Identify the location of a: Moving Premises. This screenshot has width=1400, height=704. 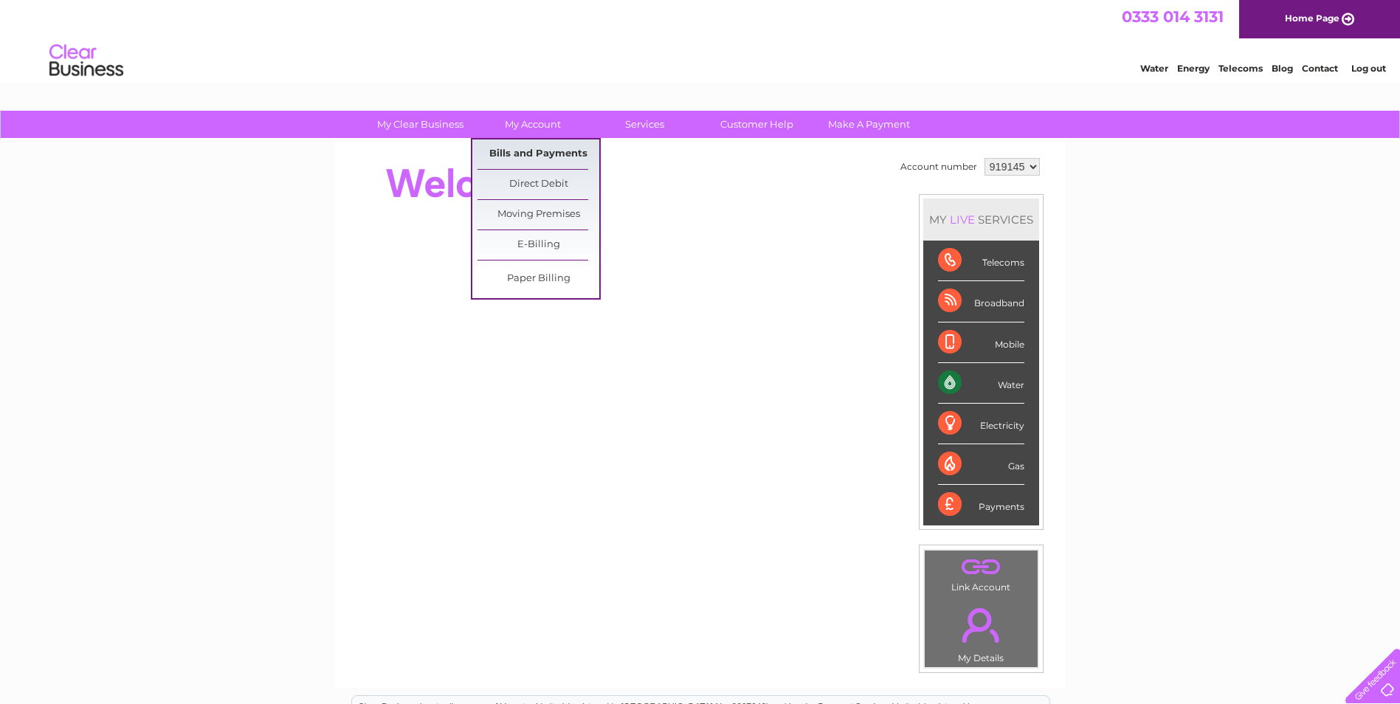
(538, 215).